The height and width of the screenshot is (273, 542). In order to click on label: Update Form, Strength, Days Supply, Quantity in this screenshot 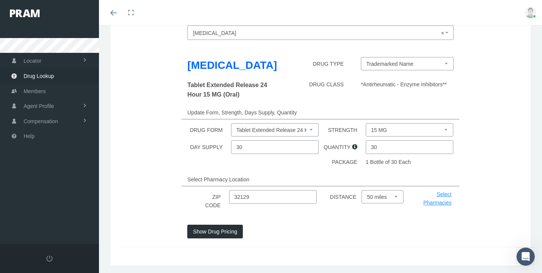, I will do `click(245, 112)`.